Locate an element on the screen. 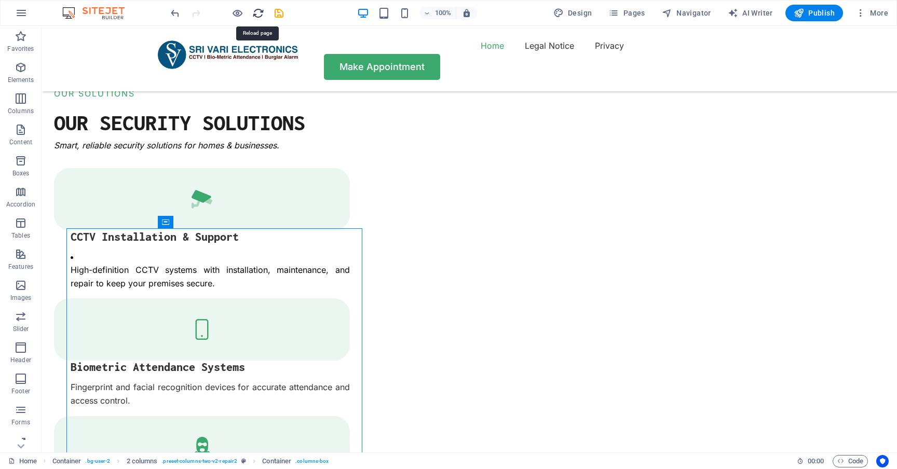 This screenshot has width=897, height=469. span: Design is located at coordinates (573, 13).